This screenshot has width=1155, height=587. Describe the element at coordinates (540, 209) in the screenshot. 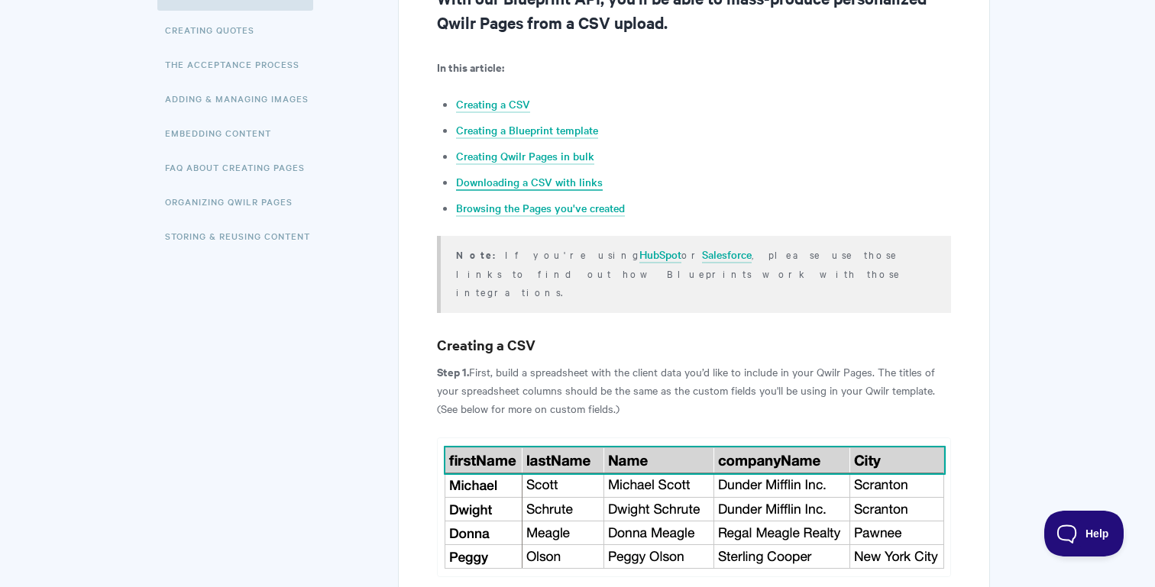

I see `a: Browsing the Pages you've created` at that location.